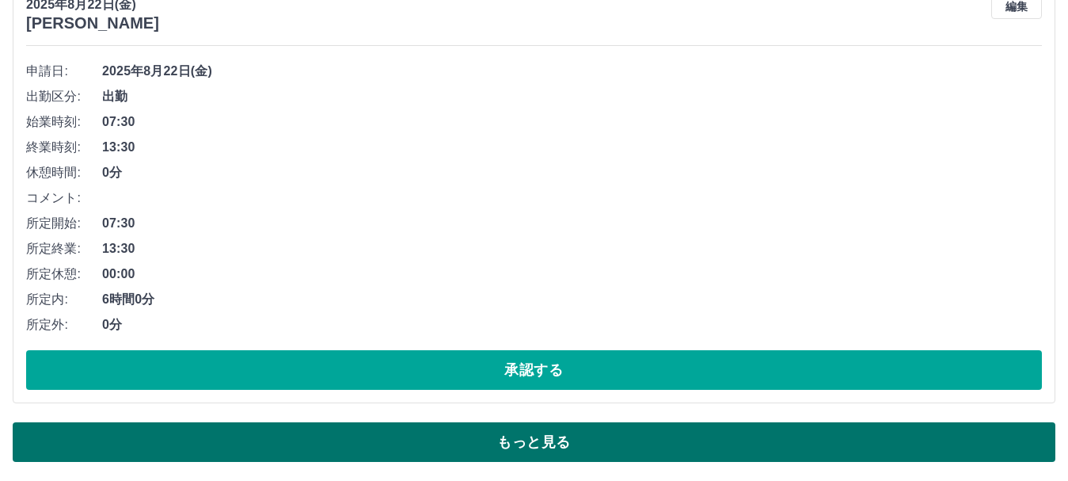 The image size is (1068, 481). I want to click on span: 所定外:, so click(64, 325).